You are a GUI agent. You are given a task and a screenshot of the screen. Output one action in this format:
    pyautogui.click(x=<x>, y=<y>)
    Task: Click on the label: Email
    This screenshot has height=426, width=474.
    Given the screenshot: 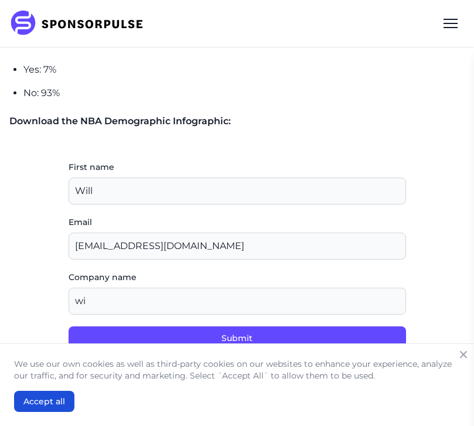 What is the action you would take?
    pyautogui.click(x=237, y=222)
    